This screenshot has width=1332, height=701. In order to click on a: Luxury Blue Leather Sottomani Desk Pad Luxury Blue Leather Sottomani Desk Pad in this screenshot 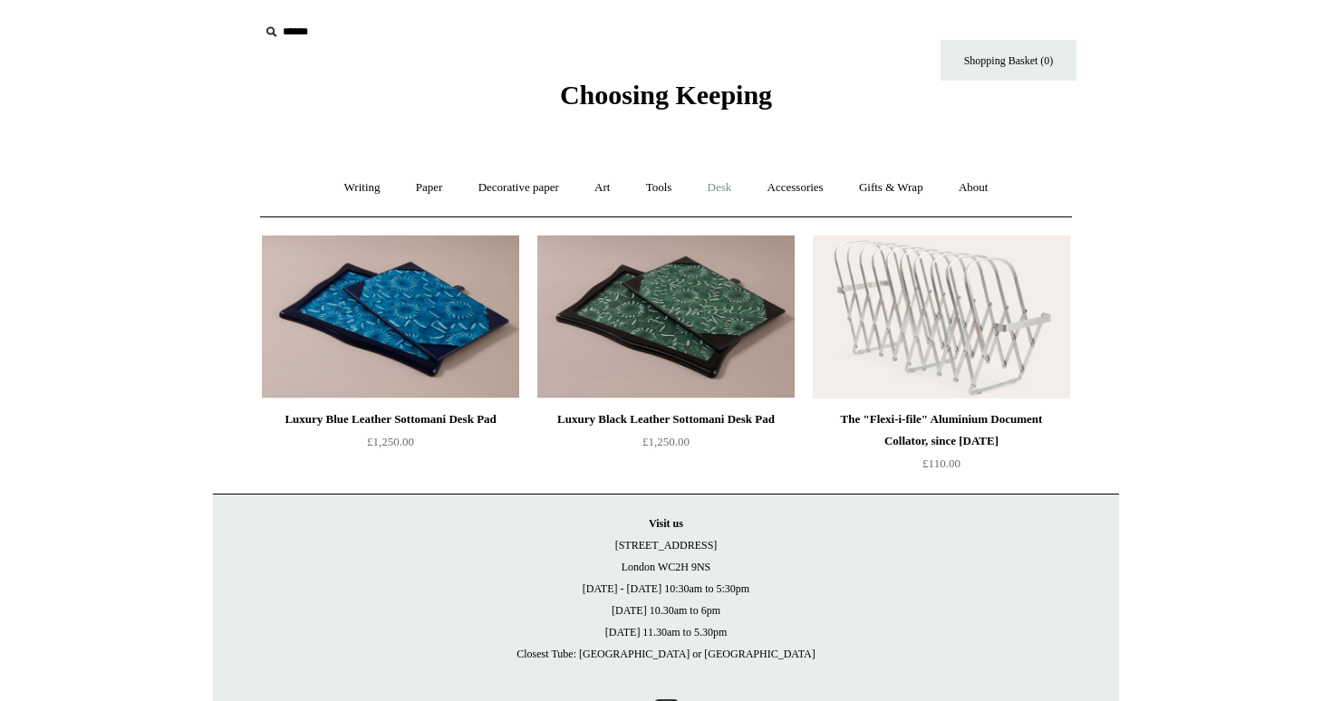, I will do `click(391, 317)`.